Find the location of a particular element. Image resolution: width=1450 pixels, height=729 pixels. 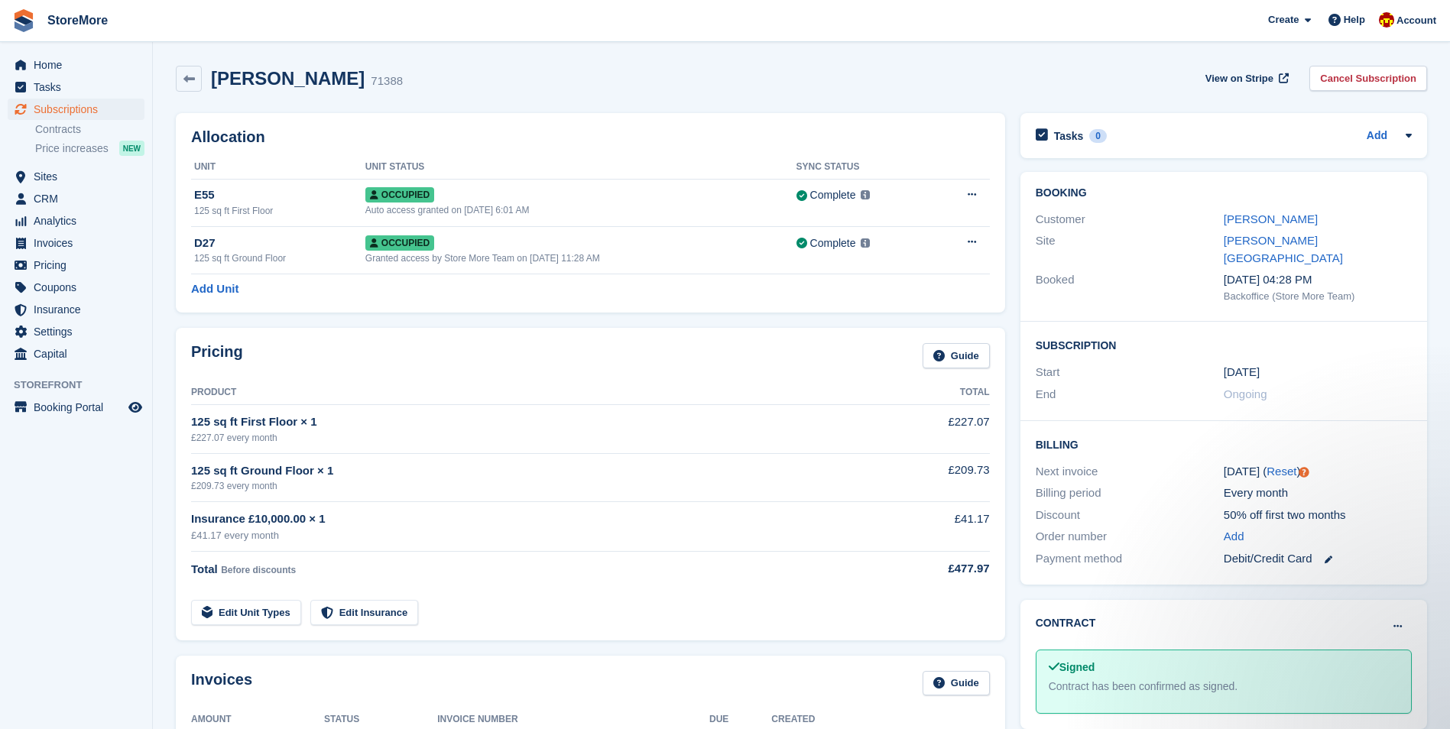

div: Site is located at coordinates (1130, 249).